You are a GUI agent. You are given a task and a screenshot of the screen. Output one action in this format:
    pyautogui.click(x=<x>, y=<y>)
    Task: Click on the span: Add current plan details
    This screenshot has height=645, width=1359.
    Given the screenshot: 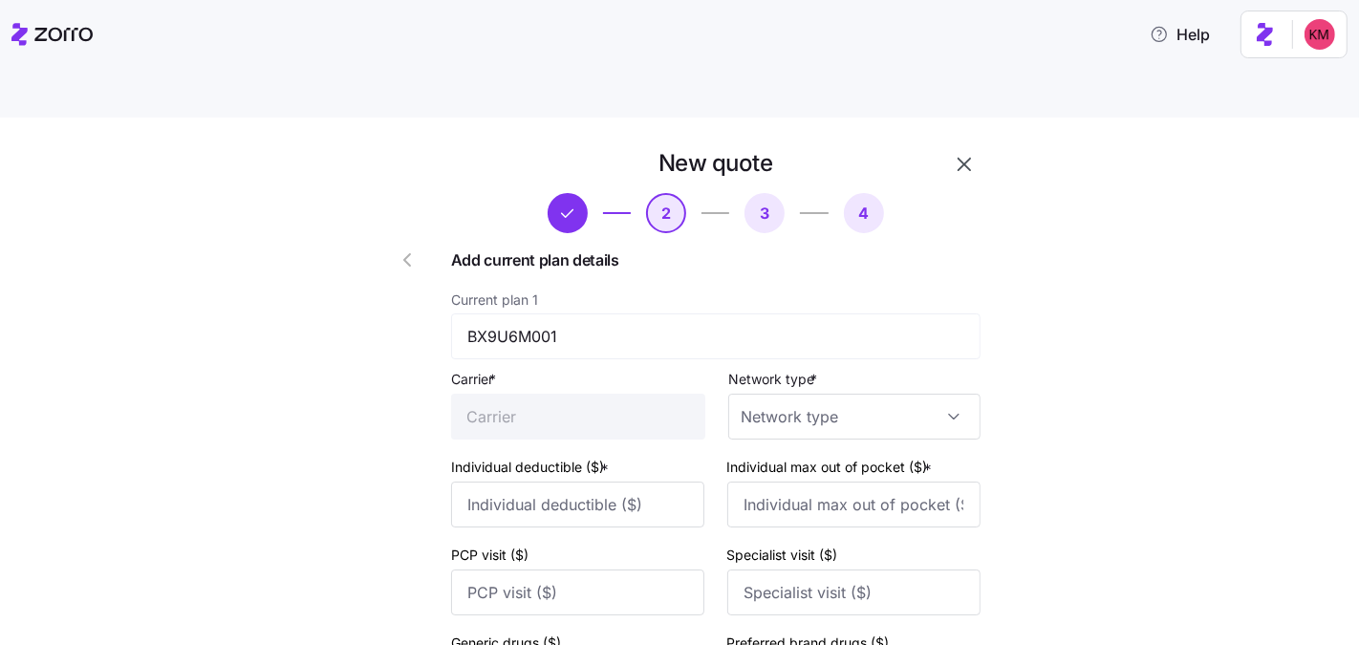 What is the action you would take?
    pyautogui.click(x=716, y=260)
    